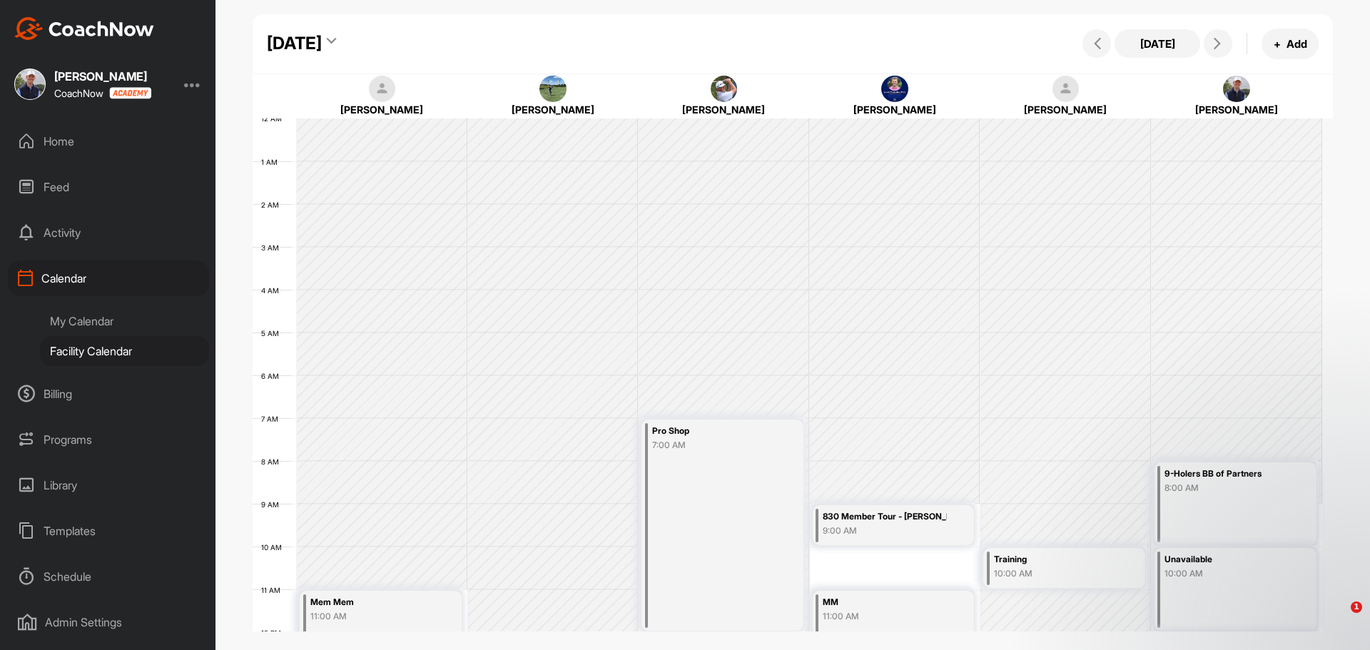  Describe the element at coordinates (108, 233) in the screenshot. I see `div: Activity` at that location.